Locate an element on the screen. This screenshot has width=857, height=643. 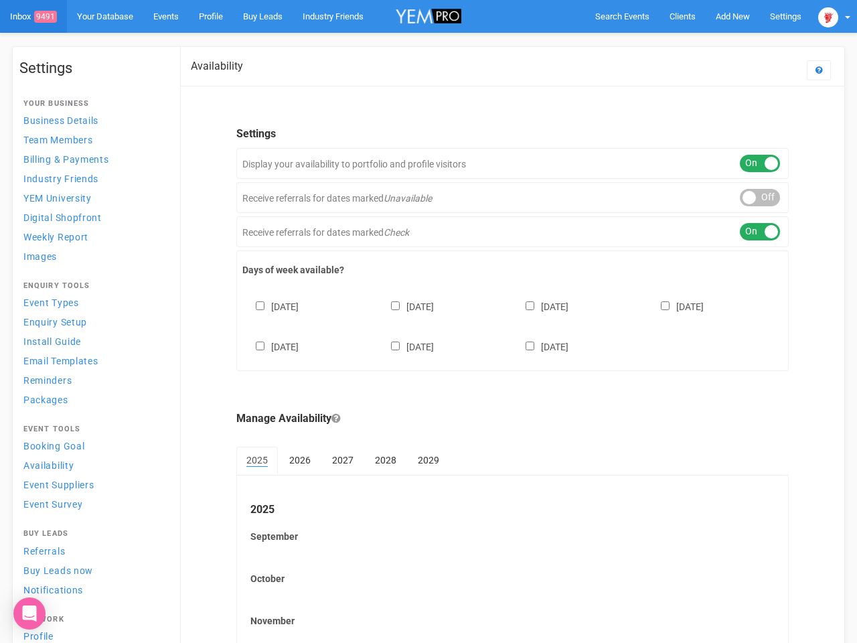
a: Digital Shopfront is located at coordinates (93, 217).